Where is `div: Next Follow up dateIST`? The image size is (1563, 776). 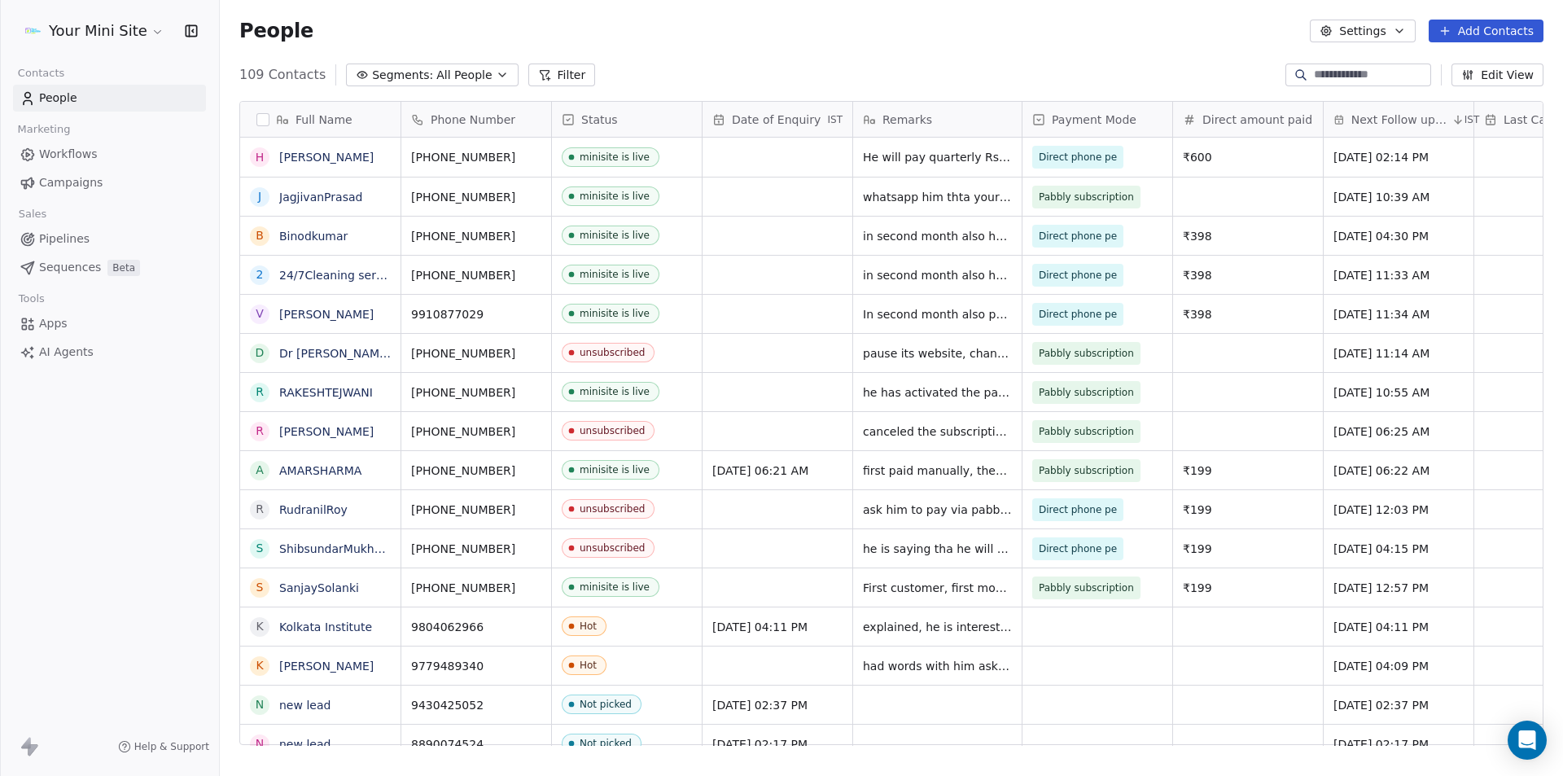
div: Next Follow up dateIST is located at coordinates (1399, 119).